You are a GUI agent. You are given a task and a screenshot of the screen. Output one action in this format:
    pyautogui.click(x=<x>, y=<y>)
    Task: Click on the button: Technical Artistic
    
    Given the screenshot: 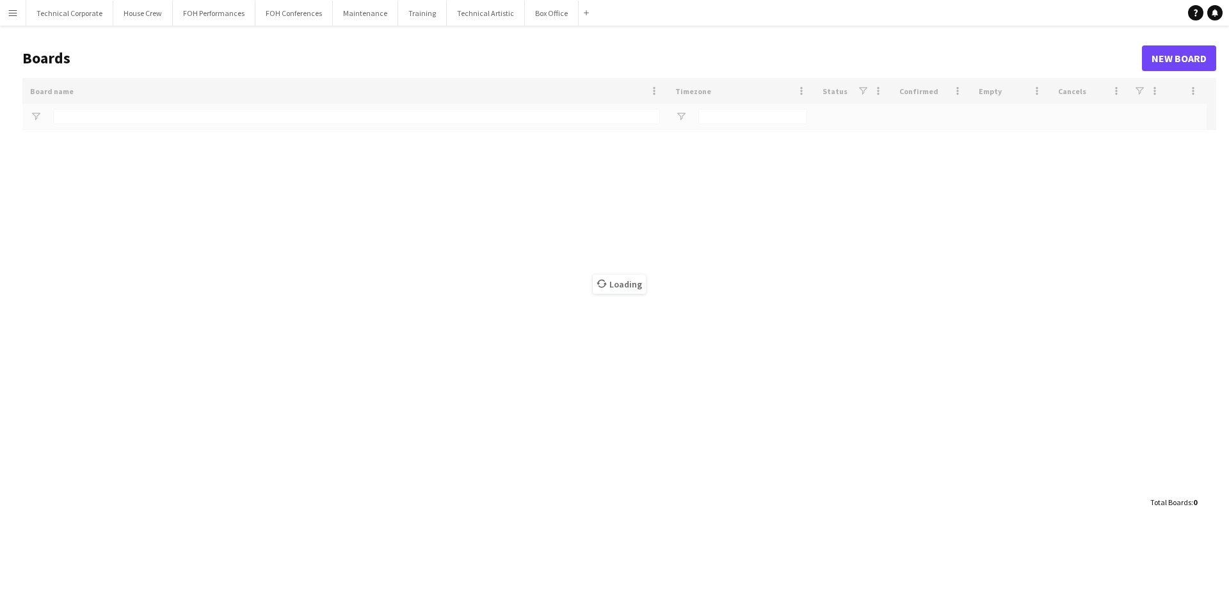 What is the action you would take?
    pyautogui.click(x=486, y=13)
    